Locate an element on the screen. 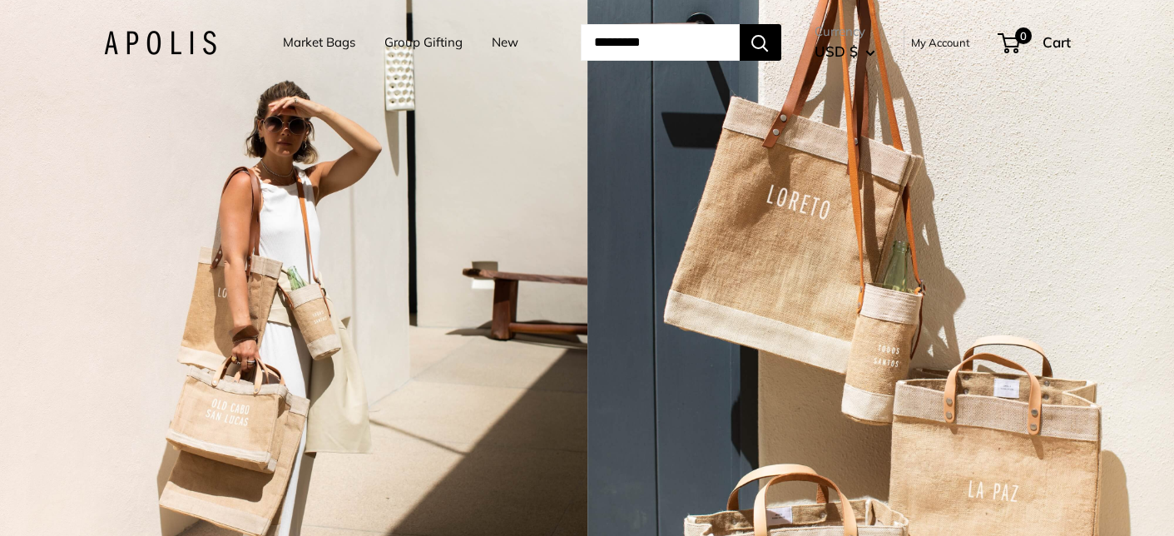  button: USD $ is located at coordinates (845, 52).